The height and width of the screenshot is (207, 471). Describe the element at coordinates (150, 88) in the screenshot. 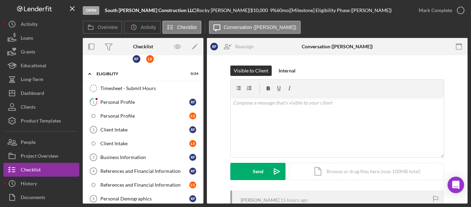

I see `div: Timesheet - Submit Hours` at that location.